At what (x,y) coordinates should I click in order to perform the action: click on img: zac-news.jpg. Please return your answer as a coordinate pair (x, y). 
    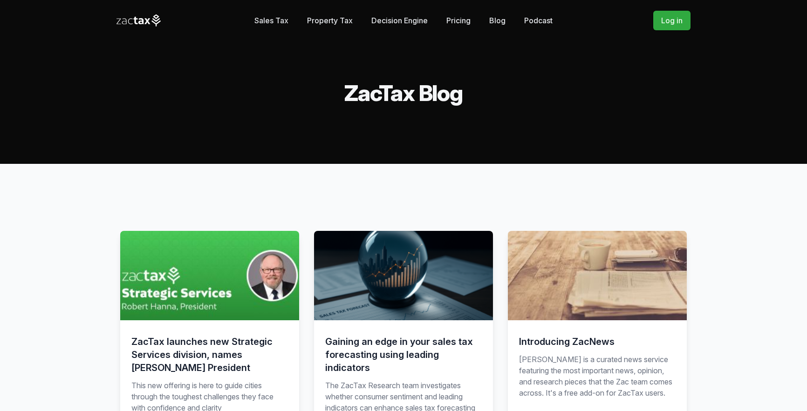
    Looking at the image, I should click on (597, 276).